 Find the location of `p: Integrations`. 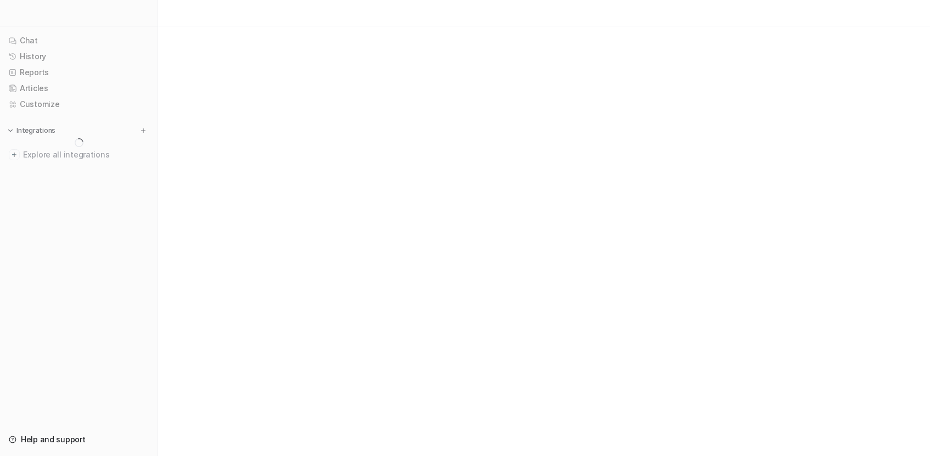

p: Integrations is located at coordinates (36, 131).